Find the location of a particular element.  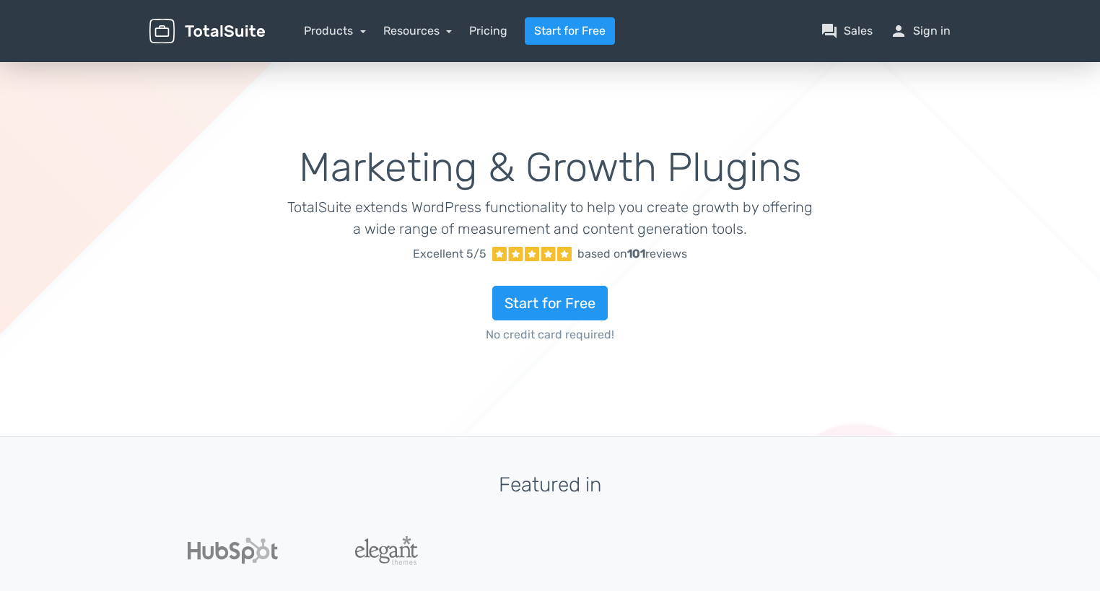

div: based on reviews is located at coordinates (632, 254).